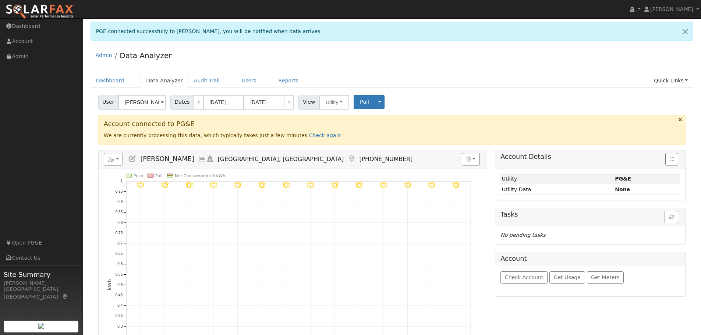 This screenshot has width=701, height=335. Describe the element at coordinates (556, 189) in the screenshot. I see `td: Utility Data` at that location.